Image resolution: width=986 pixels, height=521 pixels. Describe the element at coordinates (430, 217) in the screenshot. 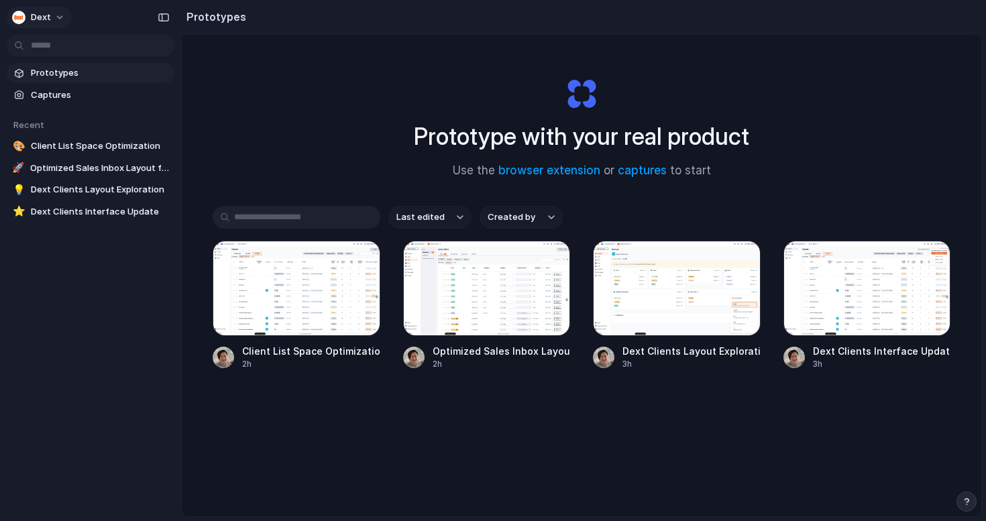

I see `button: Last edited` at that location.